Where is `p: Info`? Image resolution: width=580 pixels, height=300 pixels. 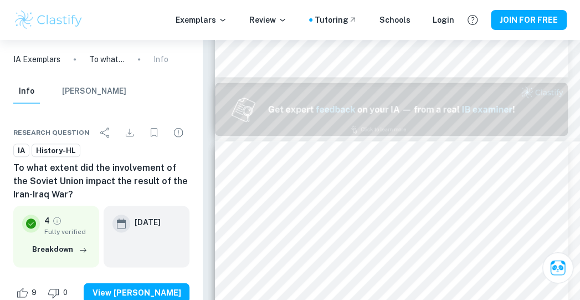
p: Info is located at coordinates (161, 59).